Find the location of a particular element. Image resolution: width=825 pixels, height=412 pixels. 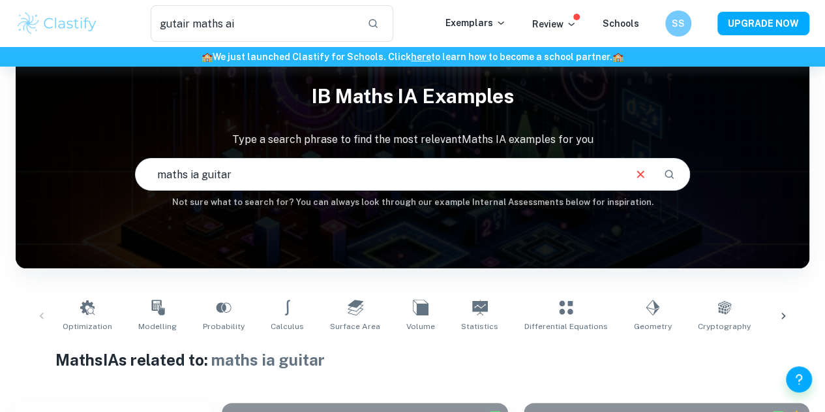

p: Exemplars is located at coordinates (476, 23).